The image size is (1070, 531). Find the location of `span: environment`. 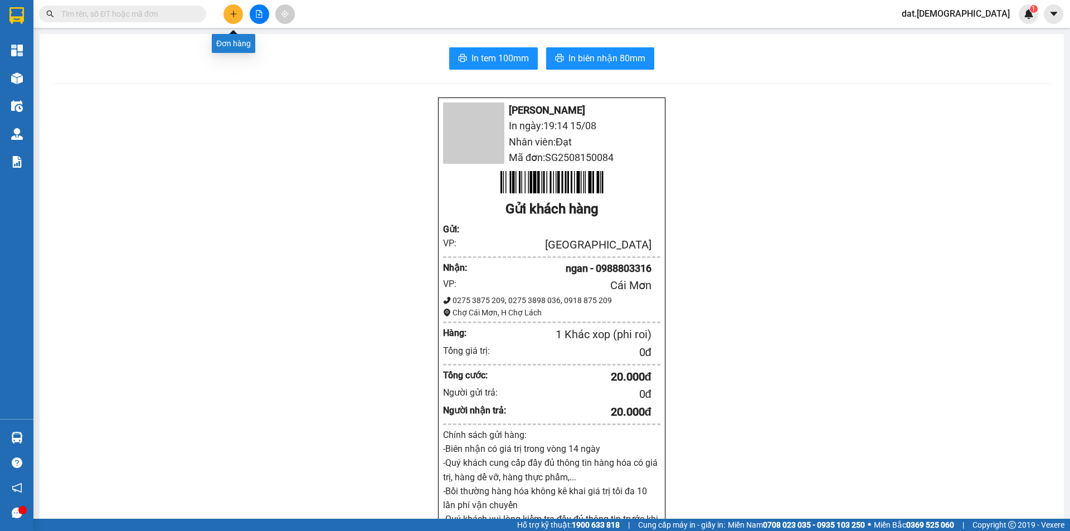

span: environment is located at coordinates (447, 313).